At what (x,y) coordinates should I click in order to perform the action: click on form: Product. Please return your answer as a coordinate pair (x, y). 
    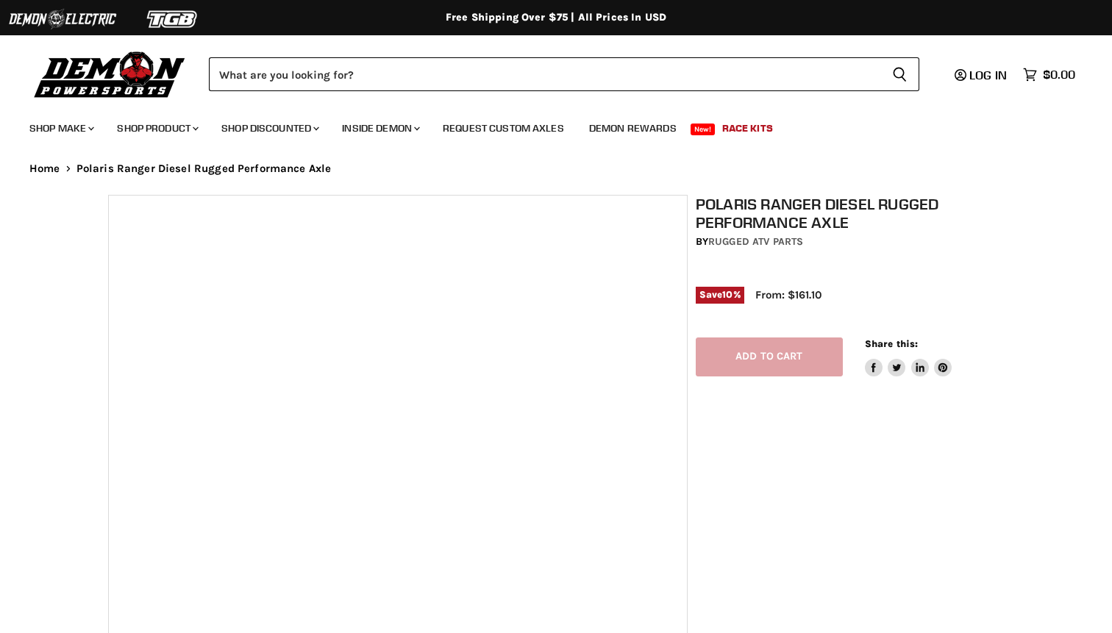
    Looking at the image, I should click on (564, 74).